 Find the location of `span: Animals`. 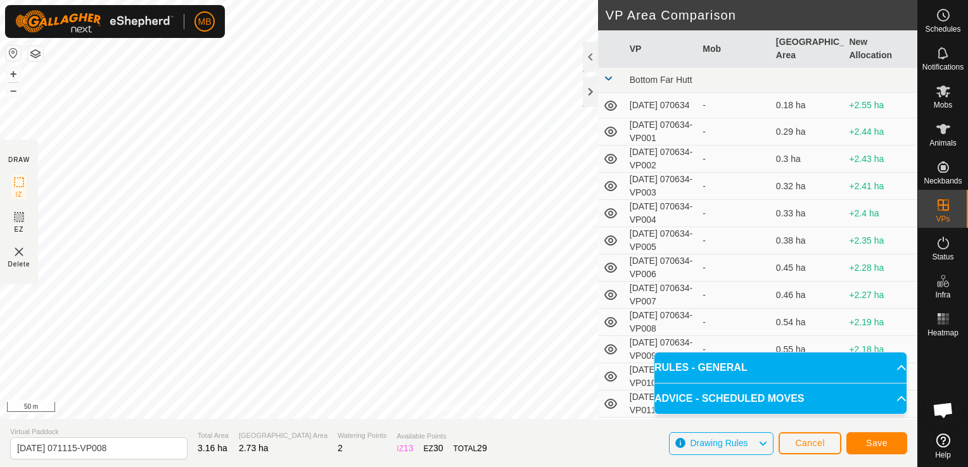

span: Animals is located at coordinates (942, 143).